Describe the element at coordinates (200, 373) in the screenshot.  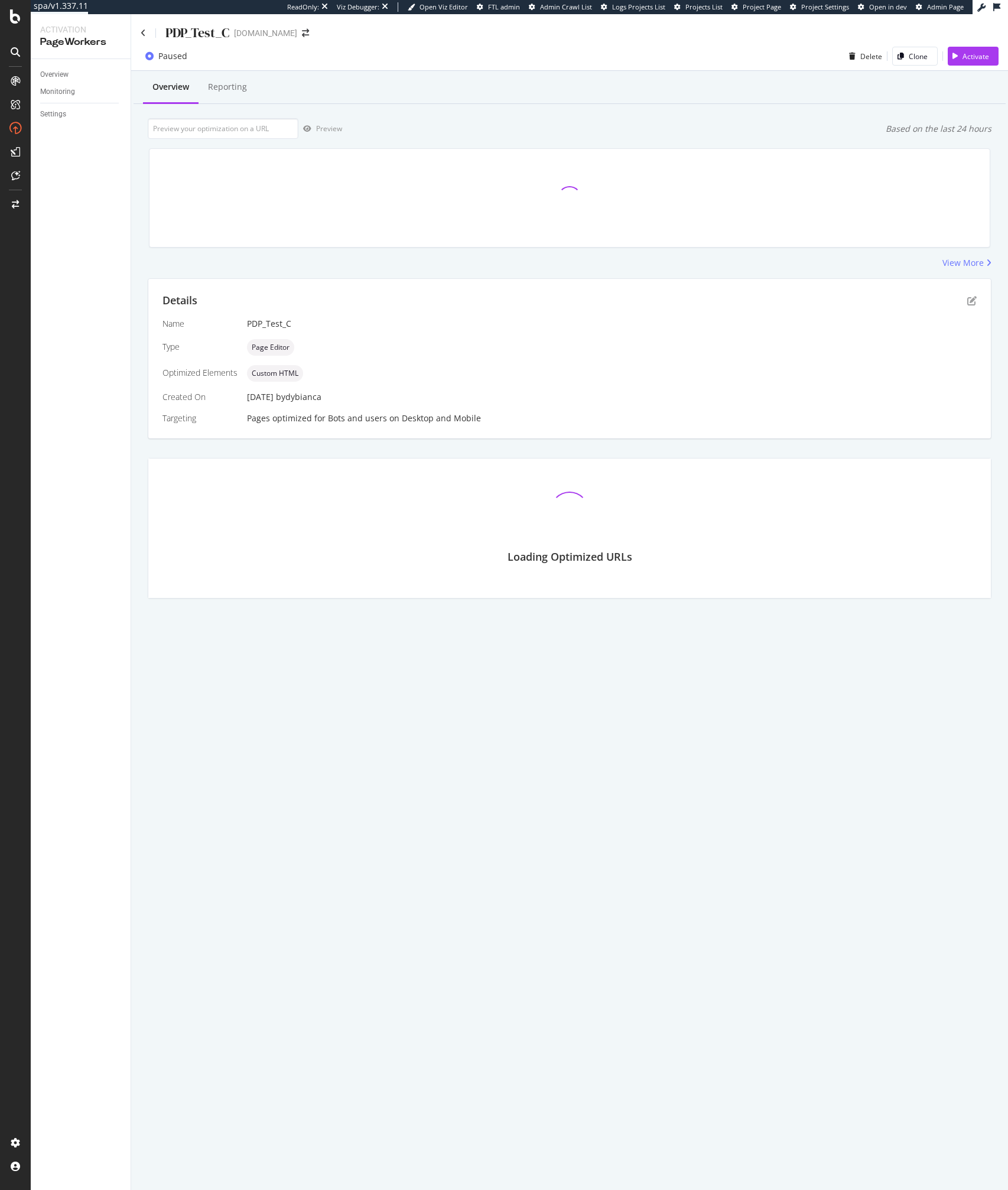
I see `div: Optimized Elements` at that location.